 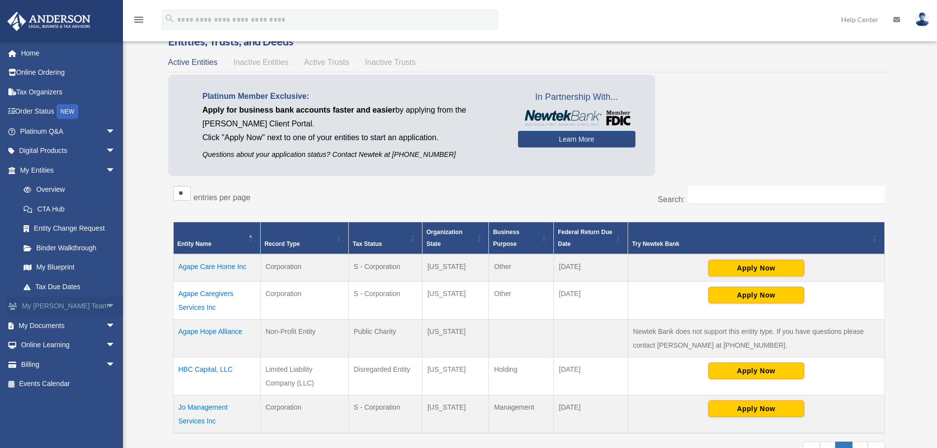 I want to click on th: Federal Return Due Date: Activate to sort, so click(x=591, y=239).